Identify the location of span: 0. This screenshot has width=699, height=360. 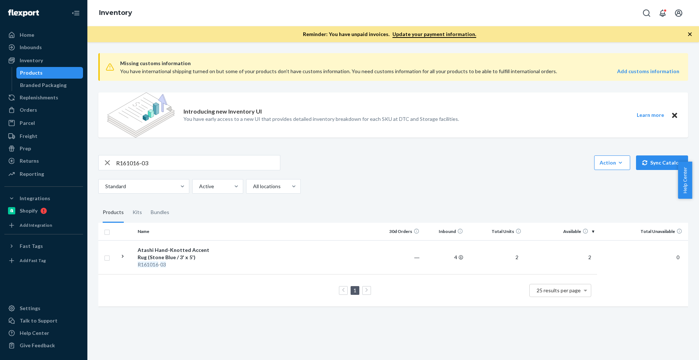
(677, 257).